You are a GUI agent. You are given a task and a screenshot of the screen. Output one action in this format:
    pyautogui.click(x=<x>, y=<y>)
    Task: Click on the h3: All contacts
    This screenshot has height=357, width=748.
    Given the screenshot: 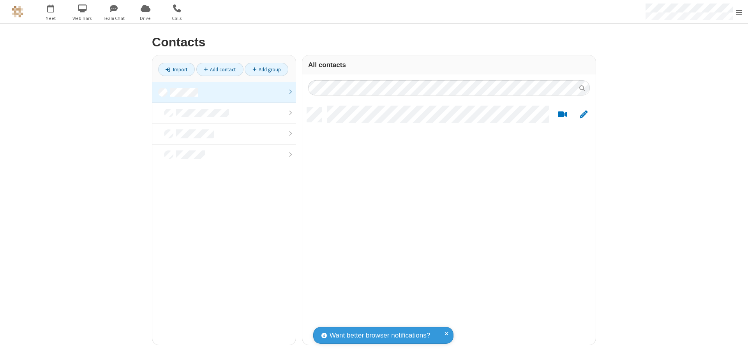 What is the action you would take?
    pyautogui.click(x=449, y=65)
    